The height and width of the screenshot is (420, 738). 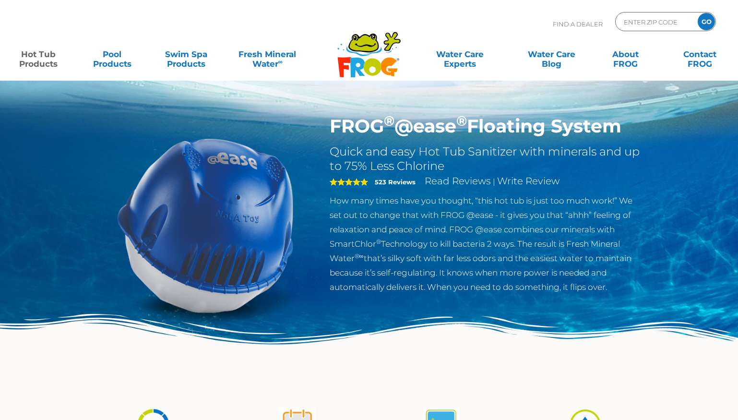 What do you see at coordinates (706, 22) in the screenshot?
I see `input: GO` at bounding box center [706, 22].